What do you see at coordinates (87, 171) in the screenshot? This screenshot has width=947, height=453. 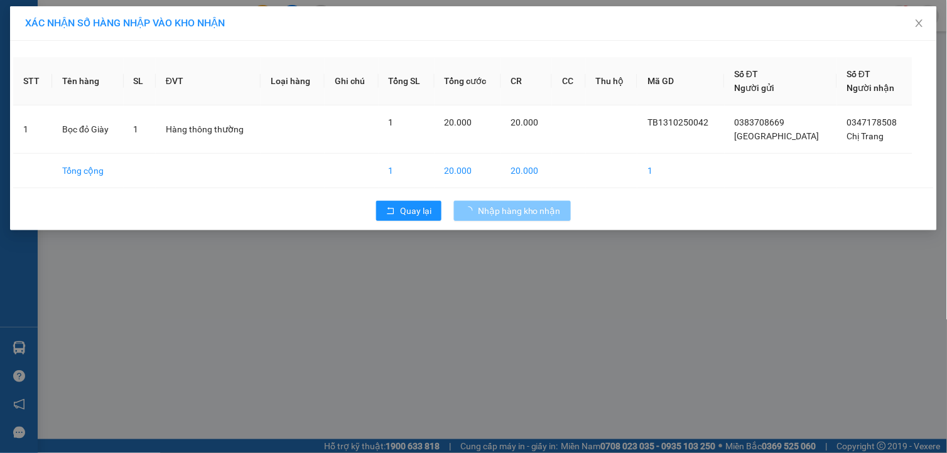 I see `td: Tổng cộng` at bounding box center [87, 171].